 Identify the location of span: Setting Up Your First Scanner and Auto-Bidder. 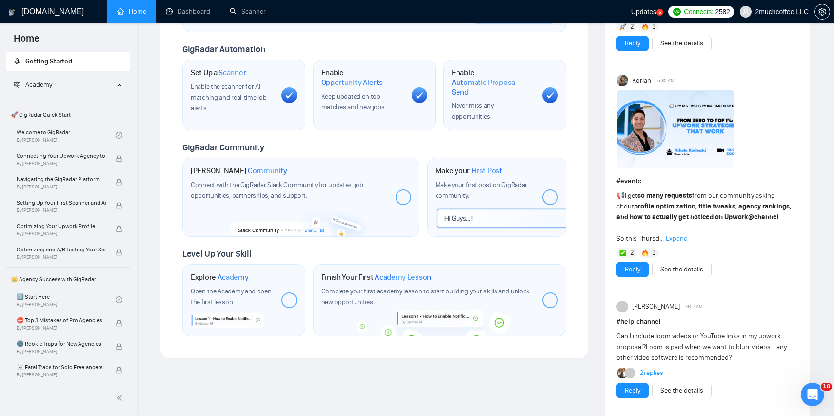
(61, 202).